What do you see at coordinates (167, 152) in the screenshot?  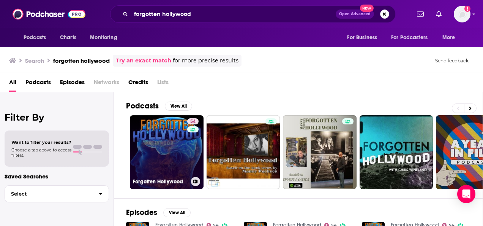 I see `a: 54Forgotten Hollywood` at bounding box center [167, 152].